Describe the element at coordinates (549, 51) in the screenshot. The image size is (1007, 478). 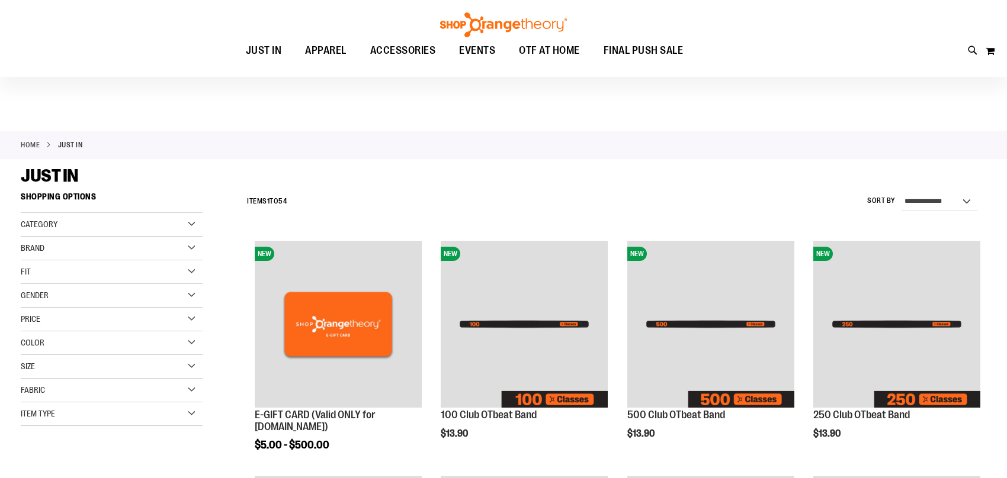
I see `a: OTF AT HOME` at that location.